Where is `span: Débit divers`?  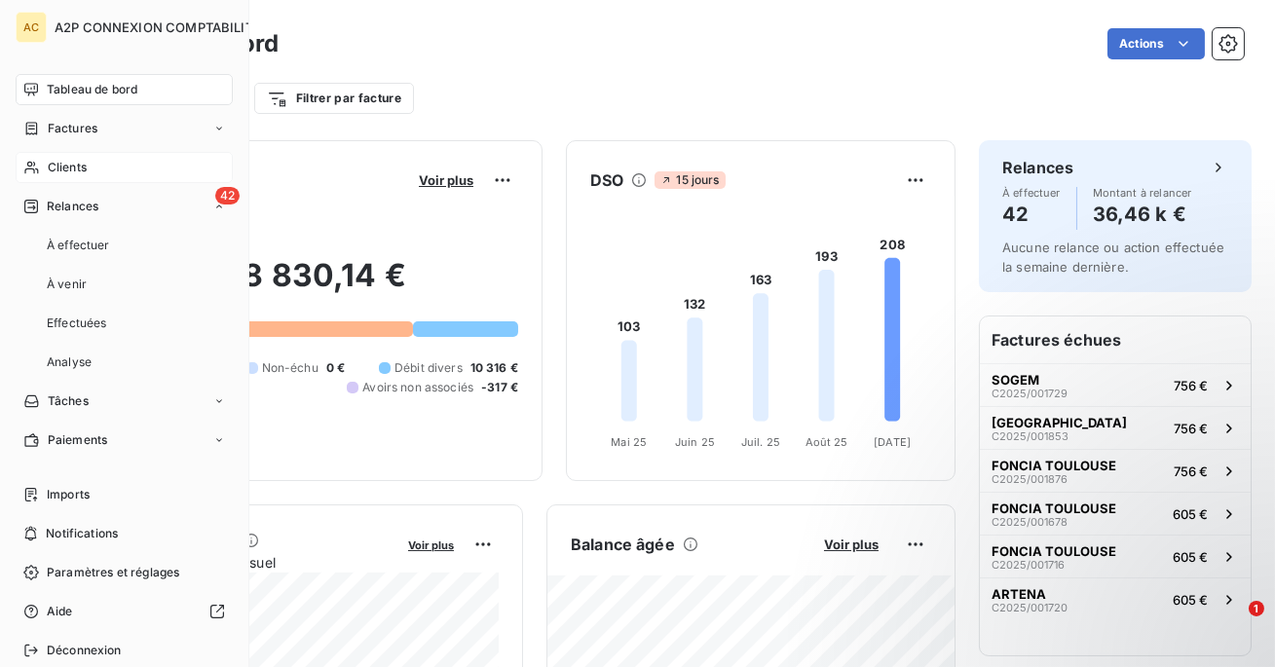
span: Débit divers is located at coordinates (428, 368).